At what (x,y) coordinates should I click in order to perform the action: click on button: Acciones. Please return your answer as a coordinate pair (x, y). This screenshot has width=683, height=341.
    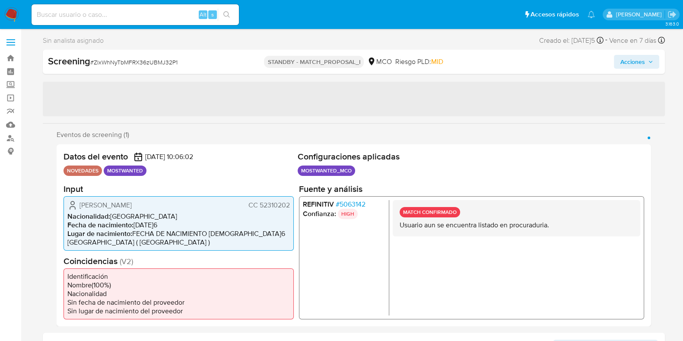
    Looking at the image, I should click on (637, 62).